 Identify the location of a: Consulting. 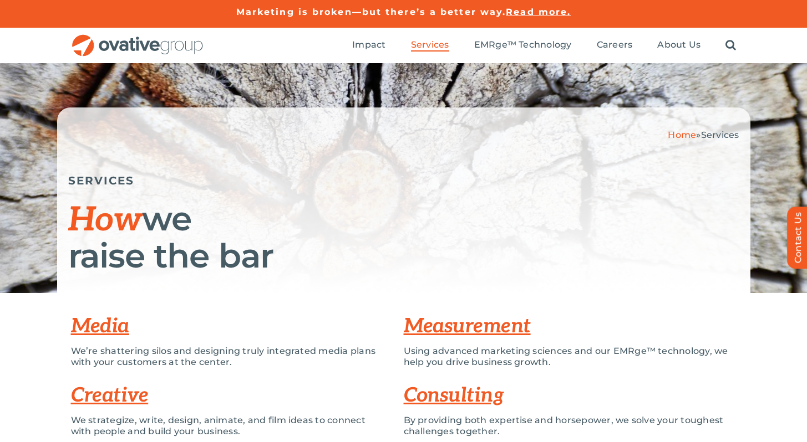
(453, 396).